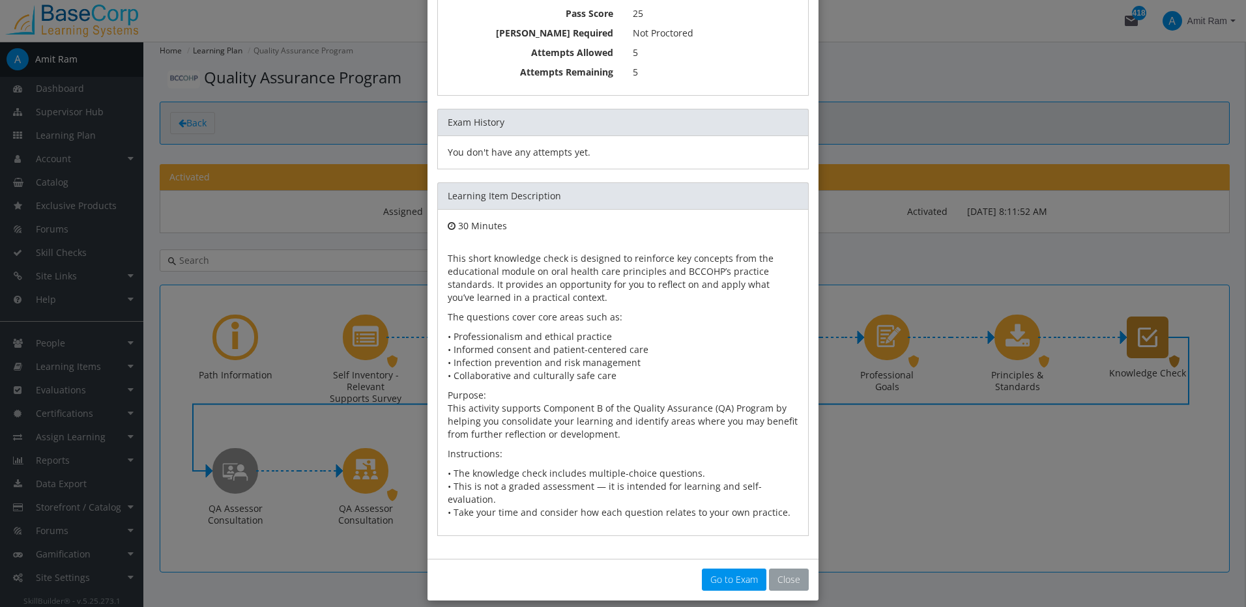 The width and height of the screenshot is (1246, 607). What do you see at coordinates (482, 225) in the screenshot?
I see `span: 30 Minutes` at bounding box center [482, 225].